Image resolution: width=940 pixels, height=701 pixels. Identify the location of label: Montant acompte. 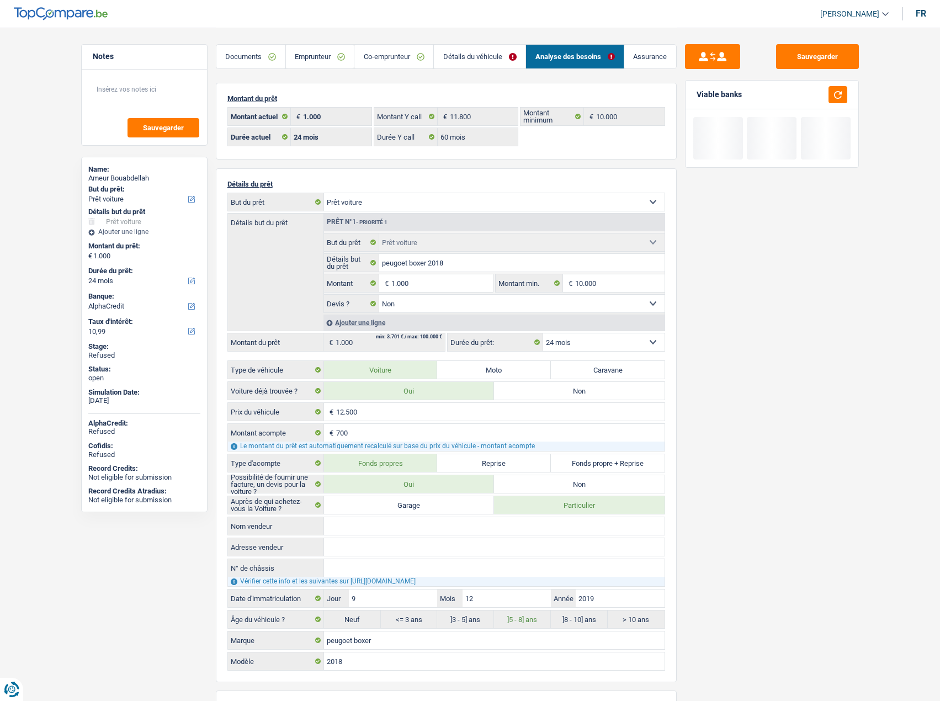
(276, 433).